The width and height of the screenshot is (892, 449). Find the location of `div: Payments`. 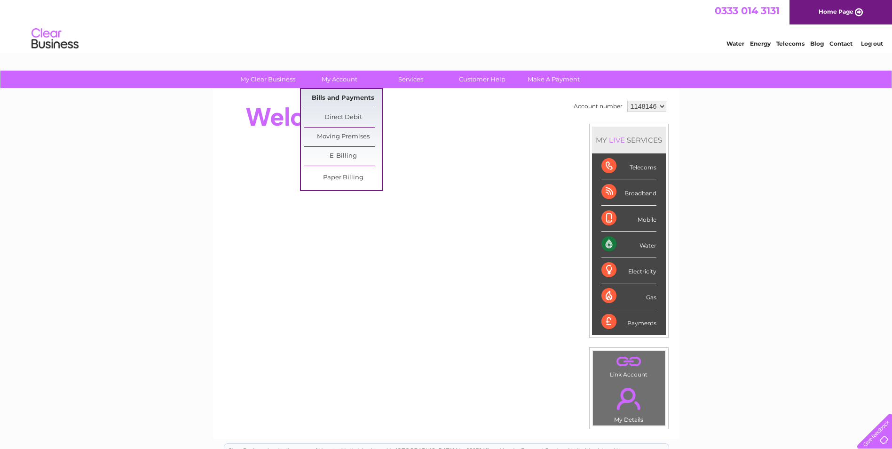

div: Payments is located at coordinates (629, 322).